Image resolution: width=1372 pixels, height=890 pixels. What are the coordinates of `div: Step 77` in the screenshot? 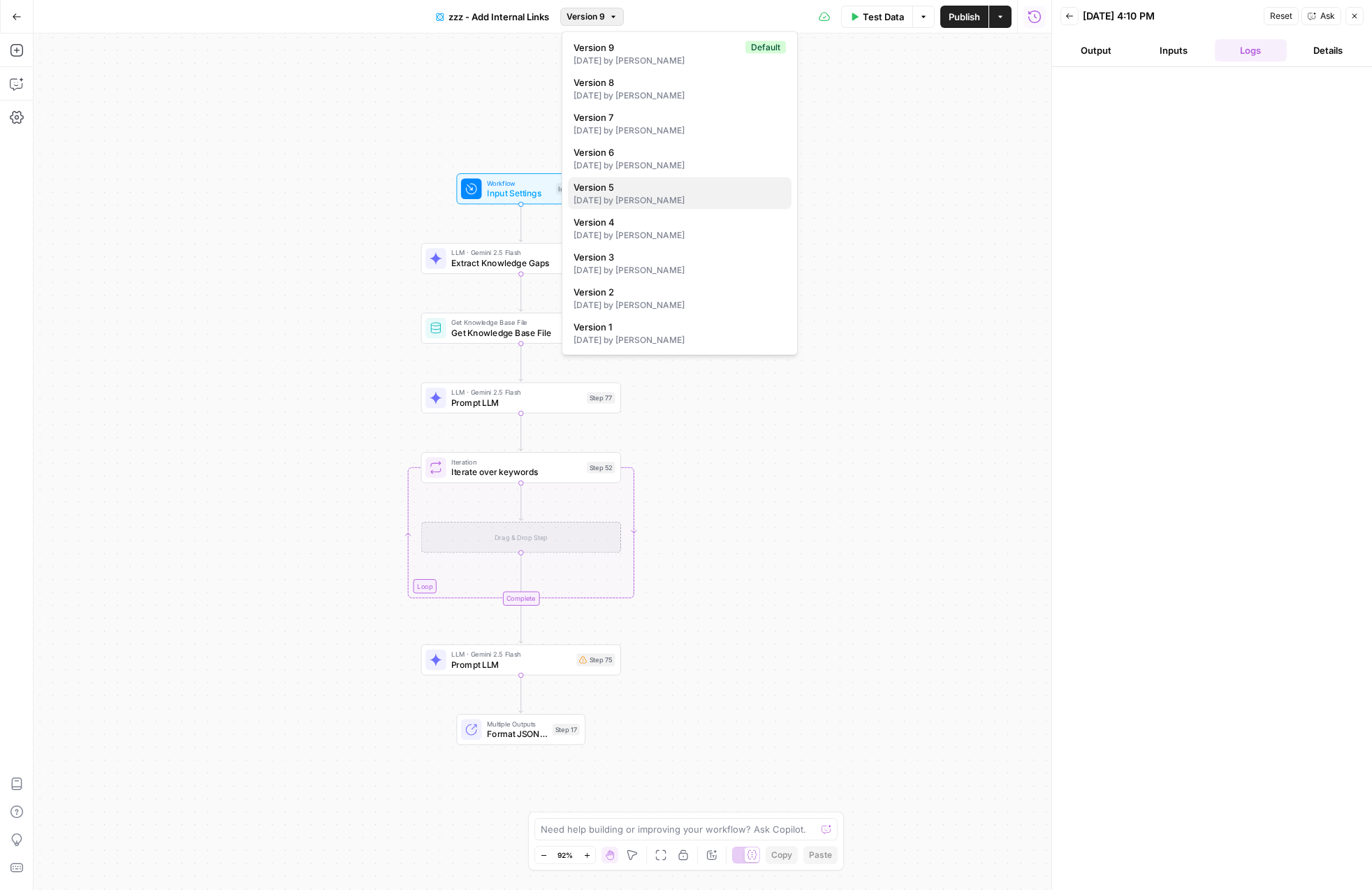 It's located at (601, 397).